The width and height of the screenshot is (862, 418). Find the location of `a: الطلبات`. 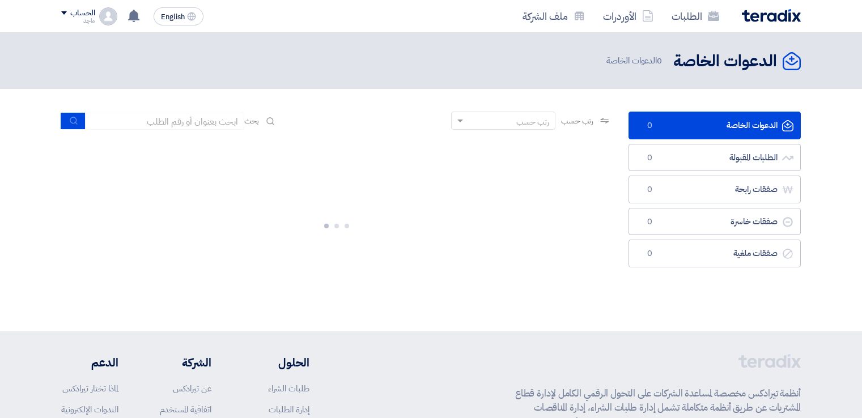

a: الطلبات is located at coordinates (695, 16).